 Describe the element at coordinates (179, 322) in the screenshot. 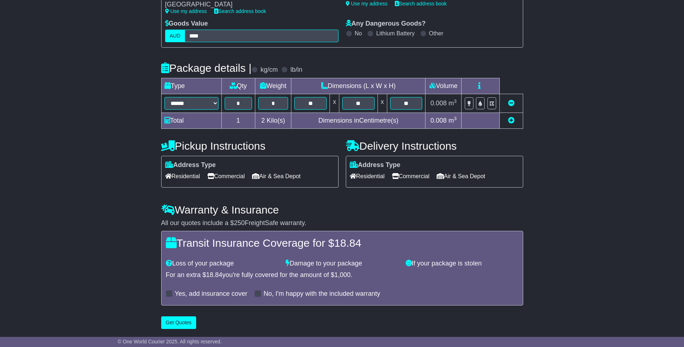

I see `button: Get Quotes` at that location.